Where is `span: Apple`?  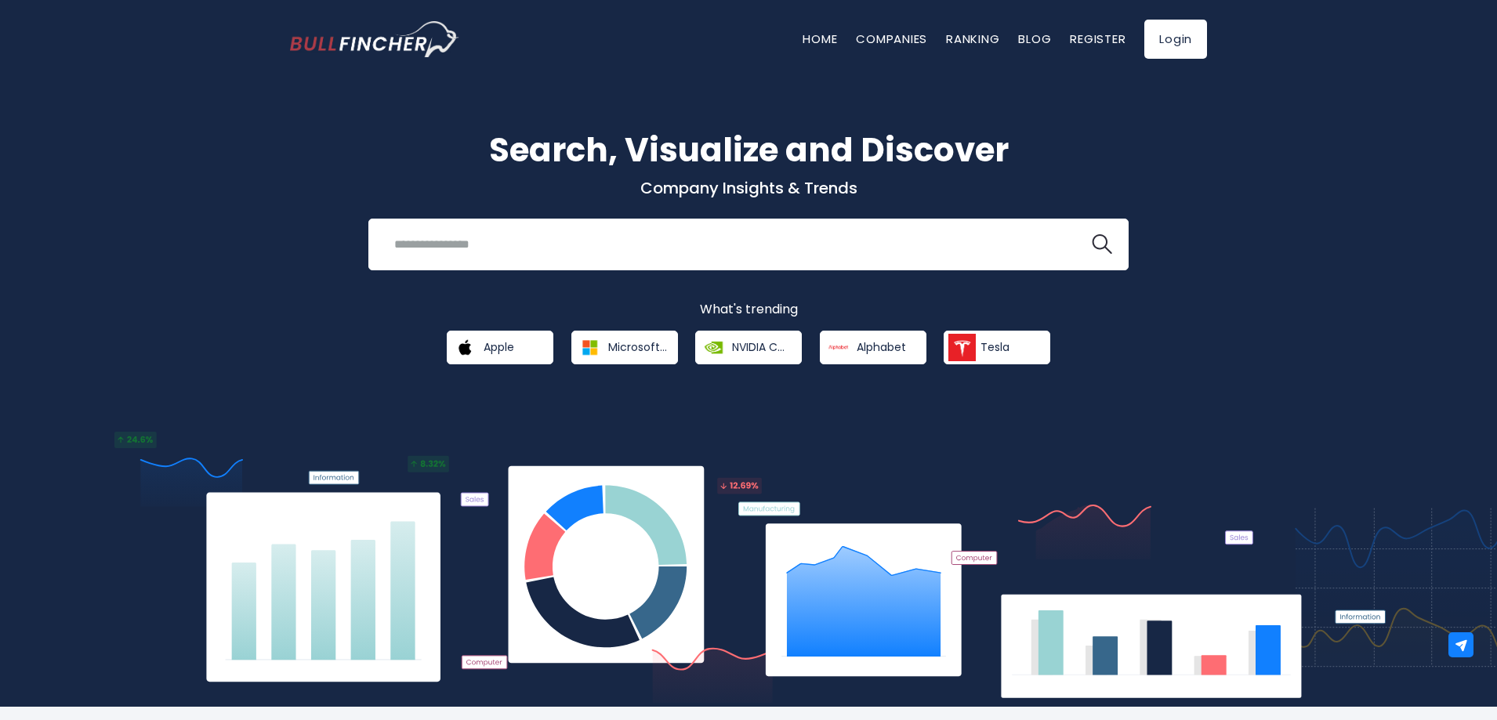 span: Apple is located at coordinates (498, 347).